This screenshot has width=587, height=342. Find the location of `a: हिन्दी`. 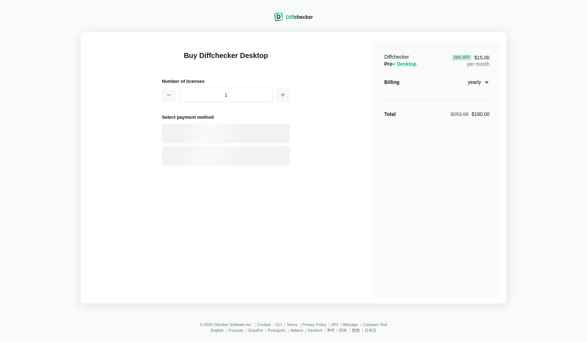

a: हिन्दी is located at coordinates (331, 331).